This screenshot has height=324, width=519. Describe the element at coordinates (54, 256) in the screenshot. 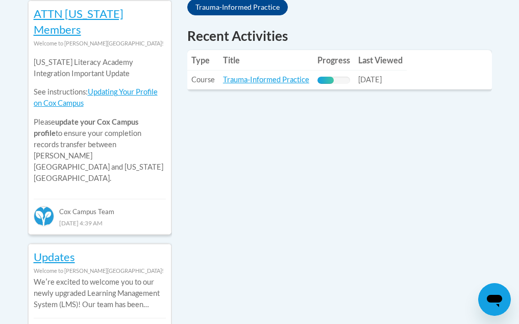

I see `a: Updates` at that location.